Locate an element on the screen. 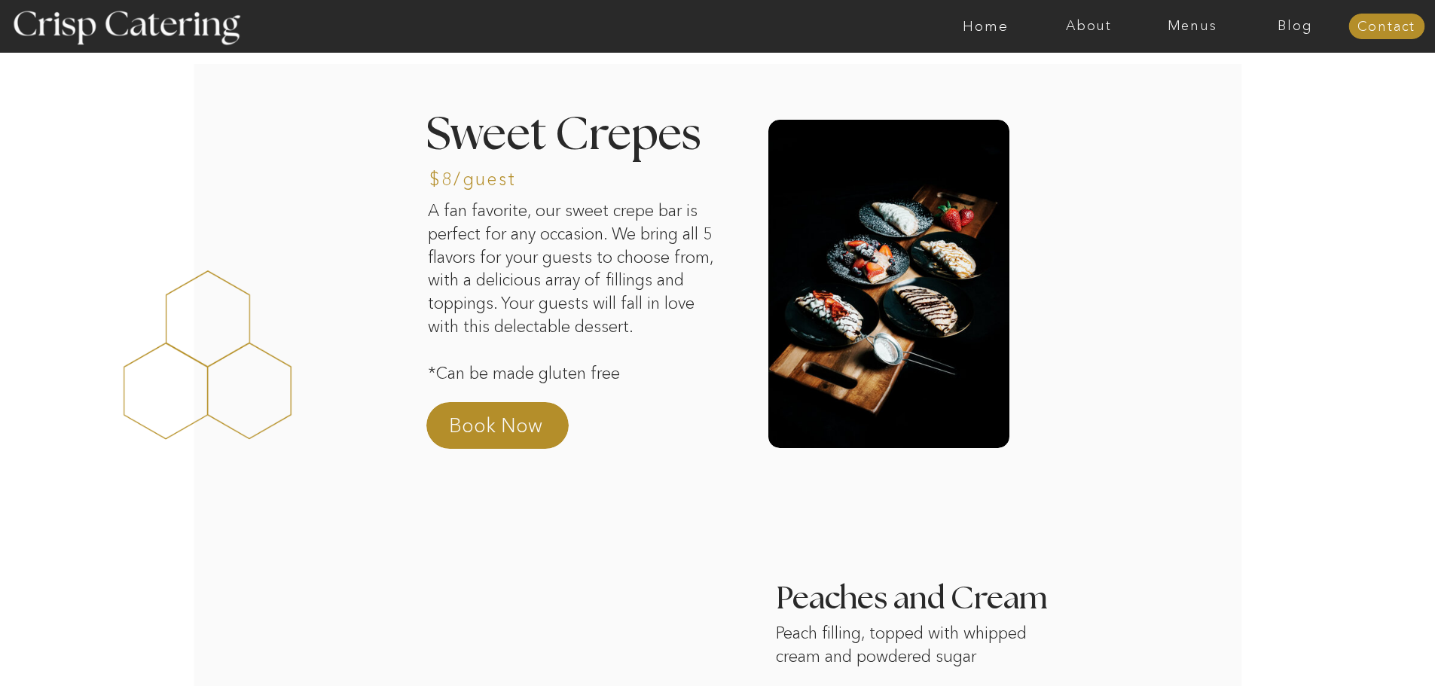 The width and height of the screenshot is (1435, 686). a: Contact is located at coordinates (1386, 27).